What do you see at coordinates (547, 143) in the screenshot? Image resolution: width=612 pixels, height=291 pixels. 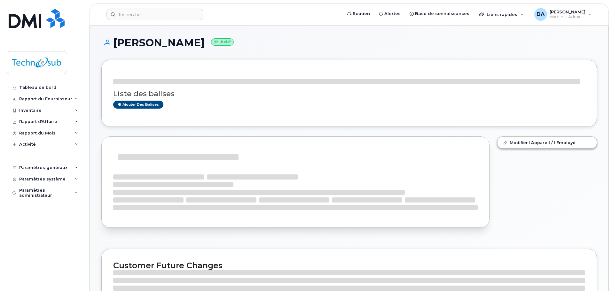 I see `a: Modifier l'Appareil / l'Employé` at bounding box center [547, 143].